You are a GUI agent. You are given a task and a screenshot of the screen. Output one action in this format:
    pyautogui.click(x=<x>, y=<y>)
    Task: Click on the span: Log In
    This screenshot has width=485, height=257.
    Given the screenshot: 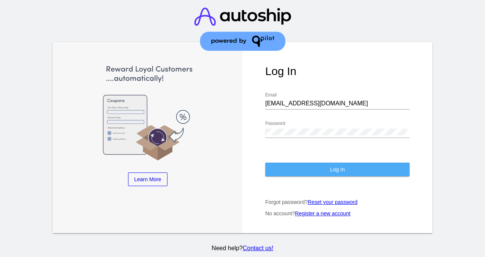 What is the action you would take?
    pyautogui.click(x=337, y=169)
    